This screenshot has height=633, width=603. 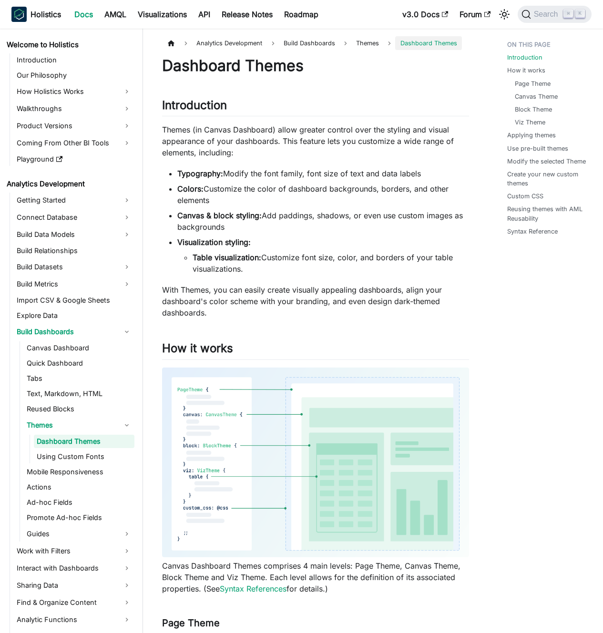 I want to click on a: Quick Dashboard, so click(x=79, y=363).